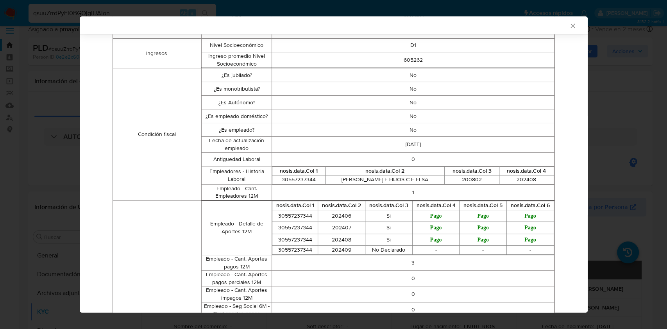  Describe the element at coordinates (334, 164) in the screenshot. I see `div: closure-recommendation-modal` at that location.